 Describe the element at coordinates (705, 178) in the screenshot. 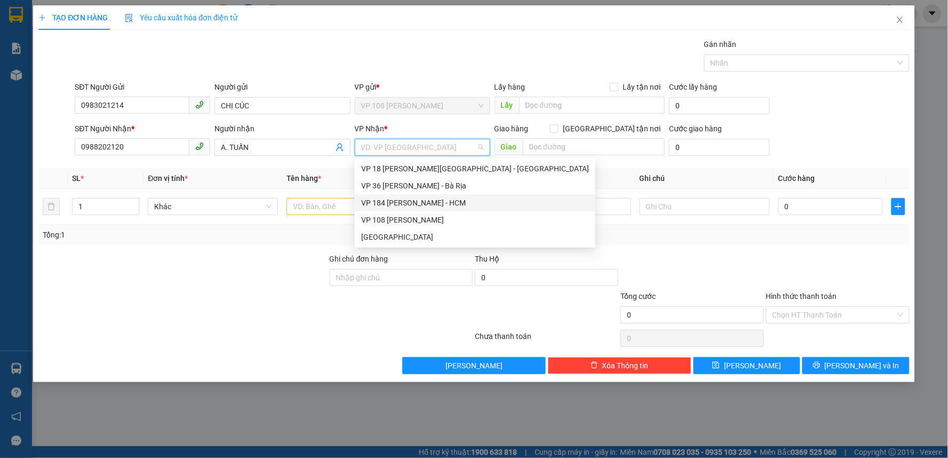

I see `th: Ghi chú` at that location.